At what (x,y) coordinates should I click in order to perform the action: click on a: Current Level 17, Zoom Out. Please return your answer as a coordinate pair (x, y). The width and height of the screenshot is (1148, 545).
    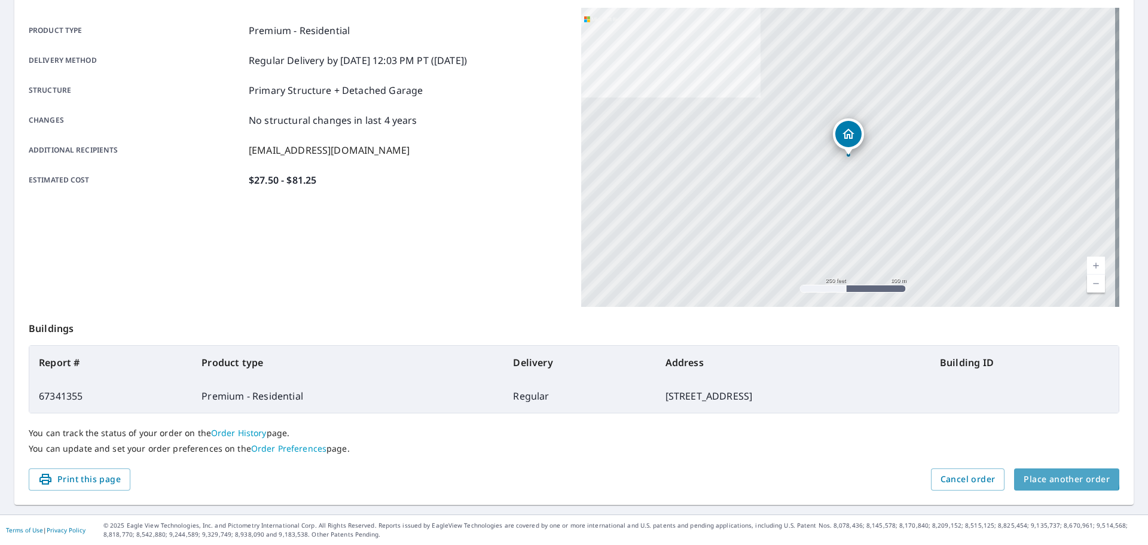
    Looking at the image, I should click on (1096, 283).